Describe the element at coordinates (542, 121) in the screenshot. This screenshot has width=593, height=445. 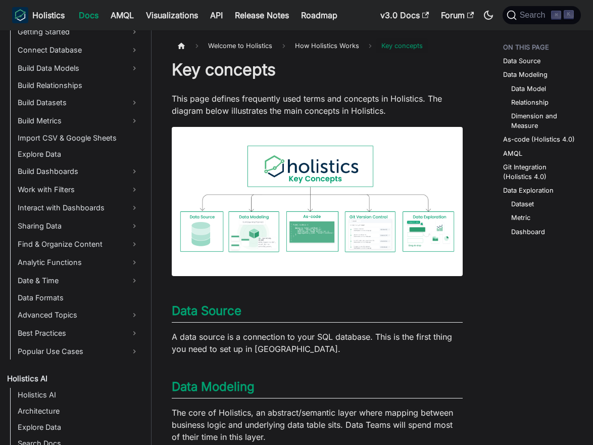
I see `a: Dimension and Measure` at that location.